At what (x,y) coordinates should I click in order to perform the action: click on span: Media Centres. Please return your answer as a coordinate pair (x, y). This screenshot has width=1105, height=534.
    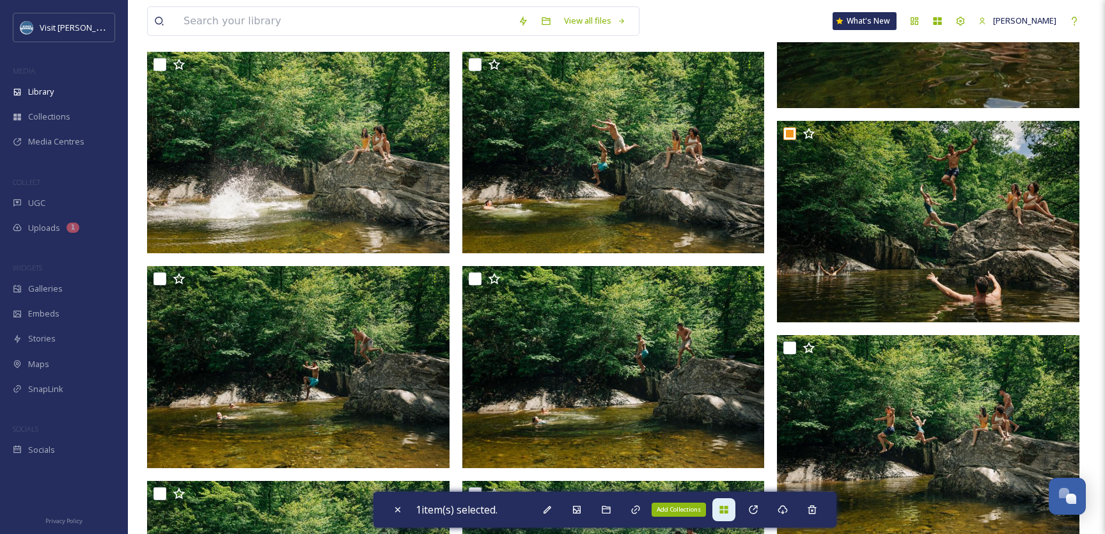
    Looking at the image, I should click on (56, 141).